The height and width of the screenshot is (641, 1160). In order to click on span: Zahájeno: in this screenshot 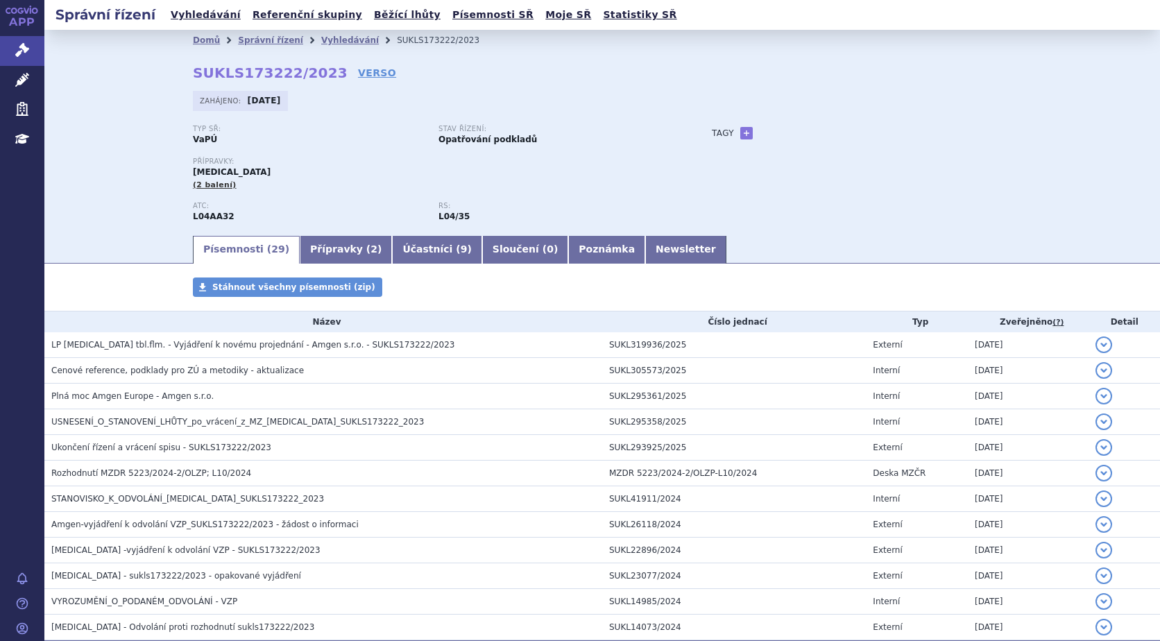, I will do `click(221, 101)`.